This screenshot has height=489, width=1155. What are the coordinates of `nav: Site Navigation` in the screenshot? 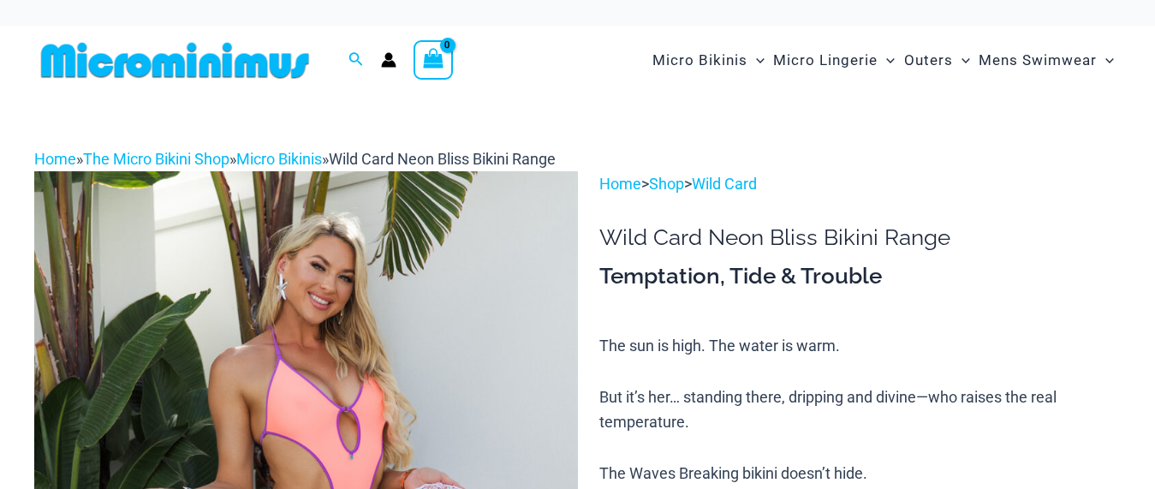 It's located at (883, 60).